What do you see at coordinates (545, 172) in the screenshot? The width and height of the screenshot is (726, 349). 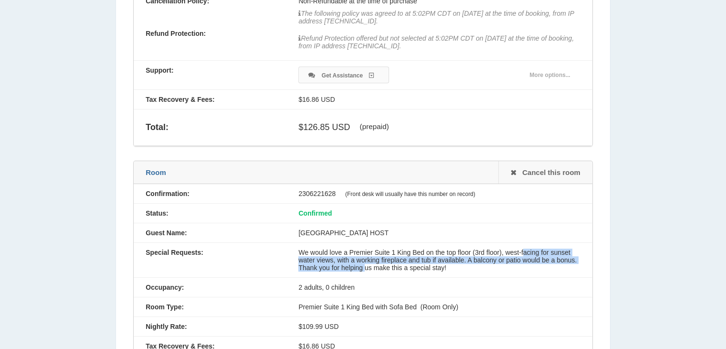 I see `a: Cancel this room` at bounding box center [545, 172].